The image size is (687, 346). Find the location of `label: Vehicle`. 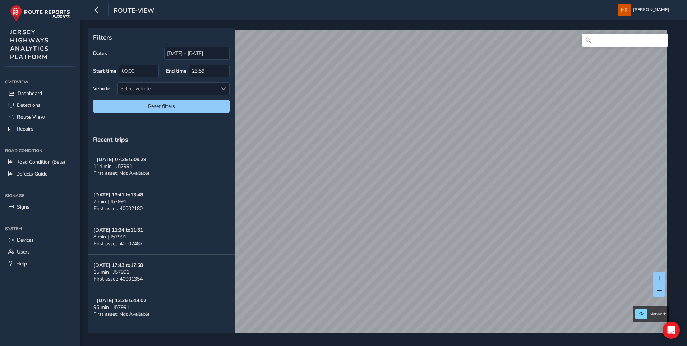

label: Vehicle is located at coordinates (102, 88).